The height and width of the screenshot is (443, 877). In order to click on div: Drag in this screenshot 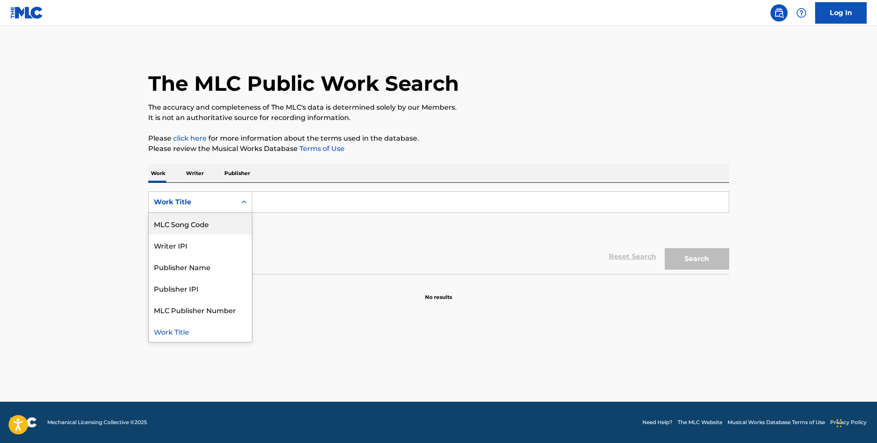, I will do `click(839, 423)`.